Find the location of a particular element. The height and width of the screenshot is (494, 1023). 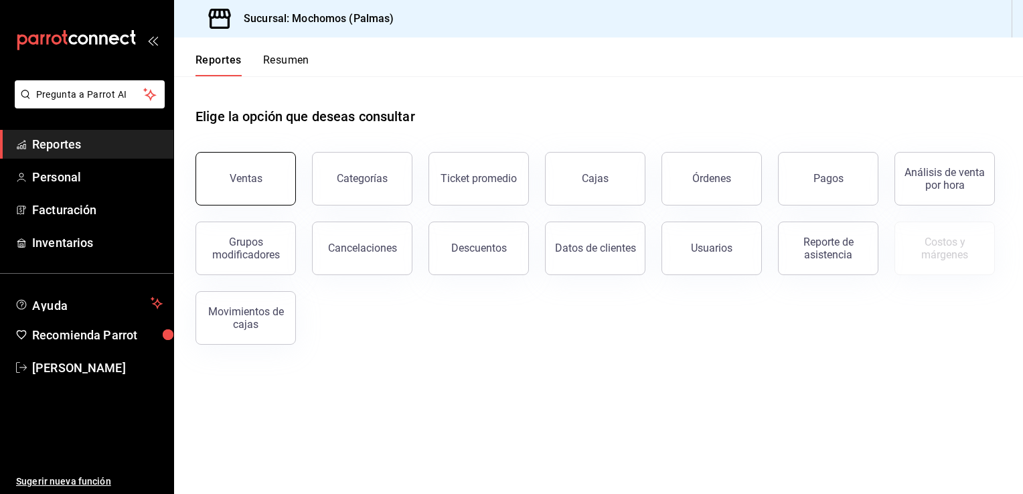

button: Ticket promedio is located at coordinates (479, 179).